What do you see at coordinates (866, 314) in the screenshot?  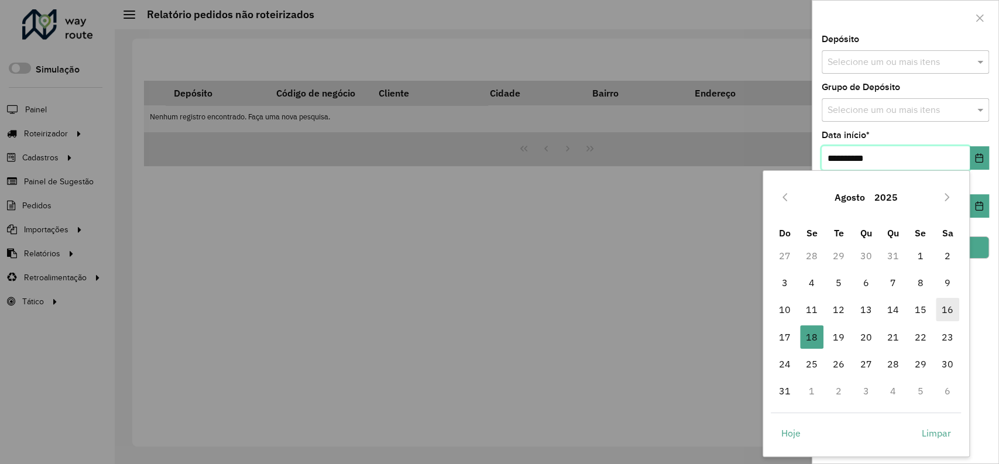 I see `div: Choose Date` at bounding box center [866, 314].